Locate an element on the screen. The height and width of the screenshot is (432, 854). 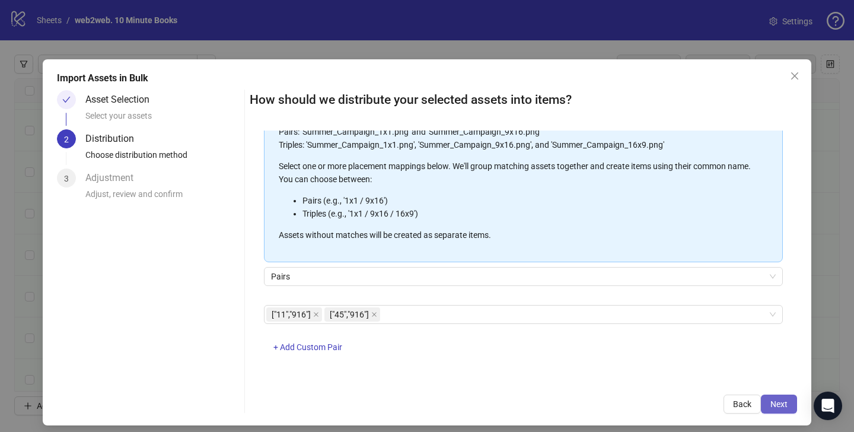
div: Distribution is located at coordinates (114, 139).